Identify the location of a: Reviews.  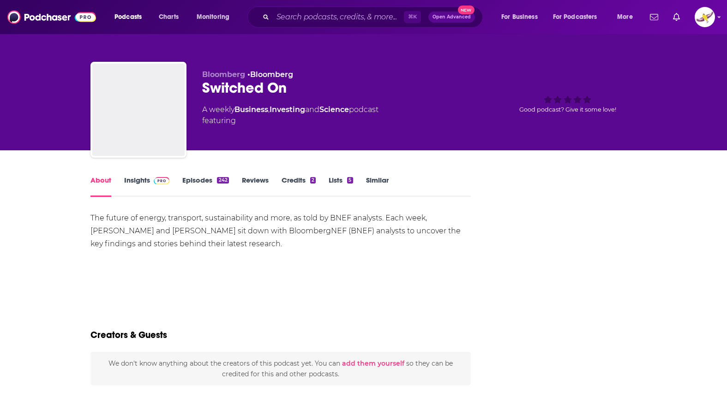
(255, 186).